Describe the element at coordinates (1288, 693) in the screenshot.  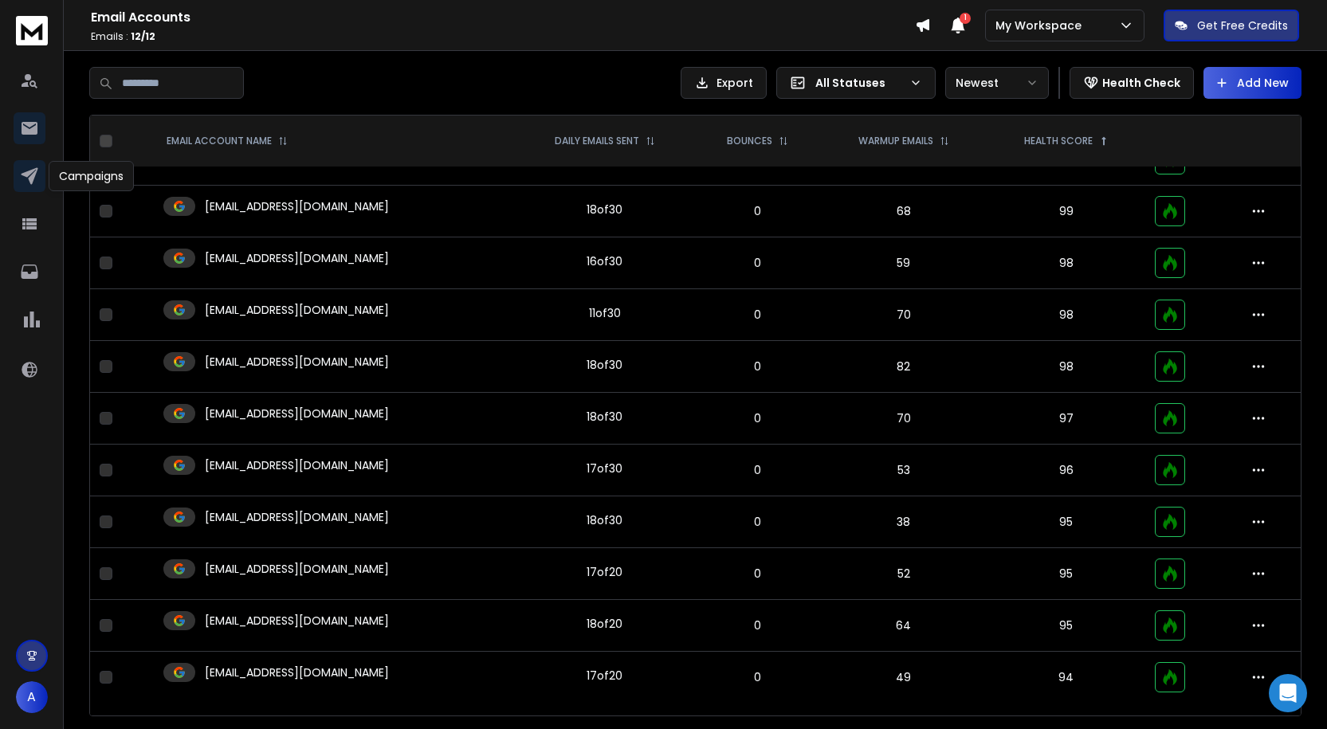
I see `div: Open Intercom Messenger` at that location.